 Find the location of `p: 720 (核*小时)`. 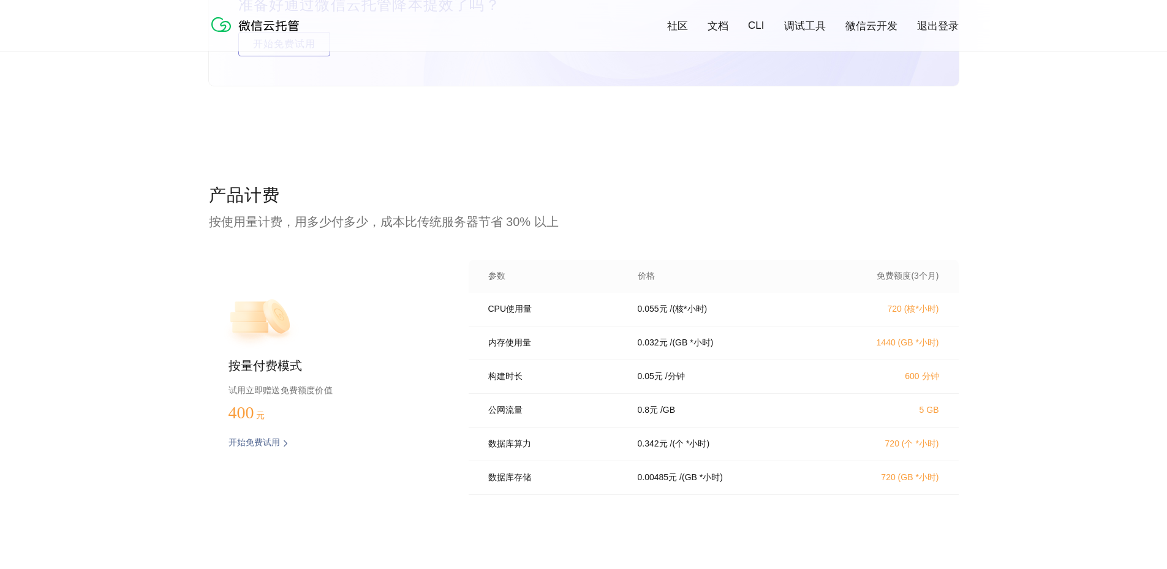

p: 720 (核*小时) is located at coordinates (885, 309).